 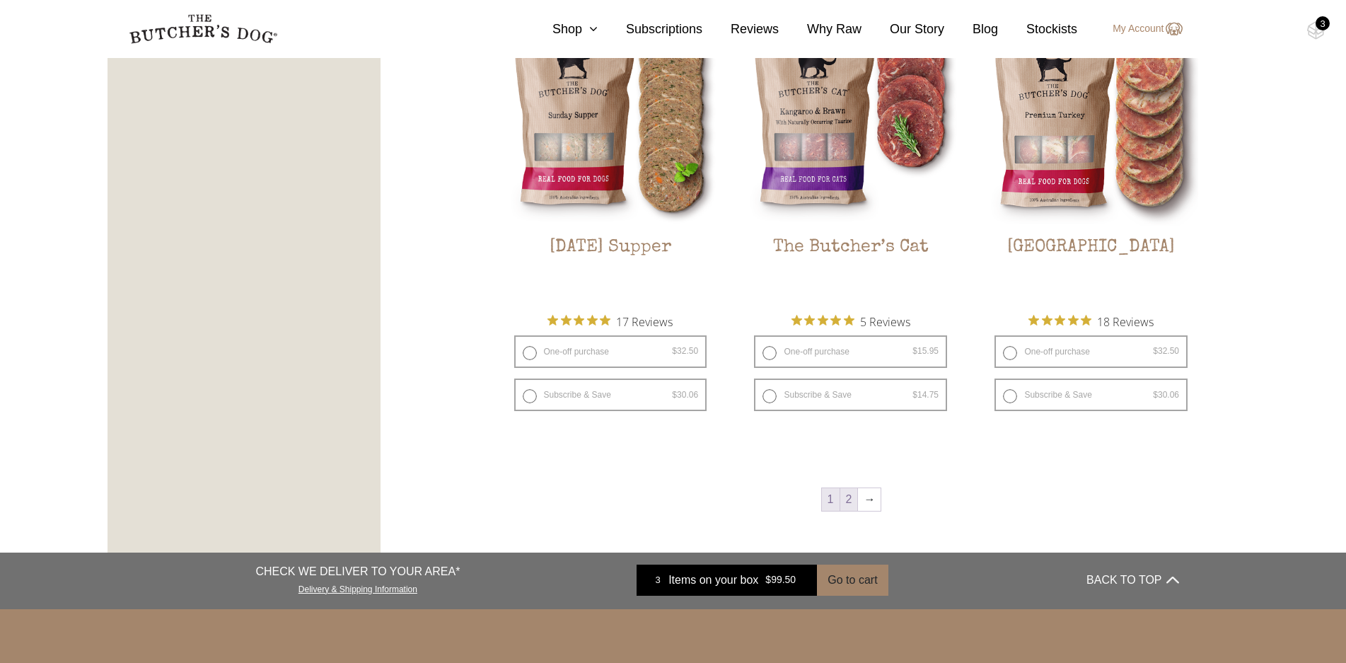 What do you see at coordinates (851, 321) in the screenshot?
I see `button: Rated 5 out of 5 stars from 5 reviews. Jump to reviews.` at bounding box center [851, 321].